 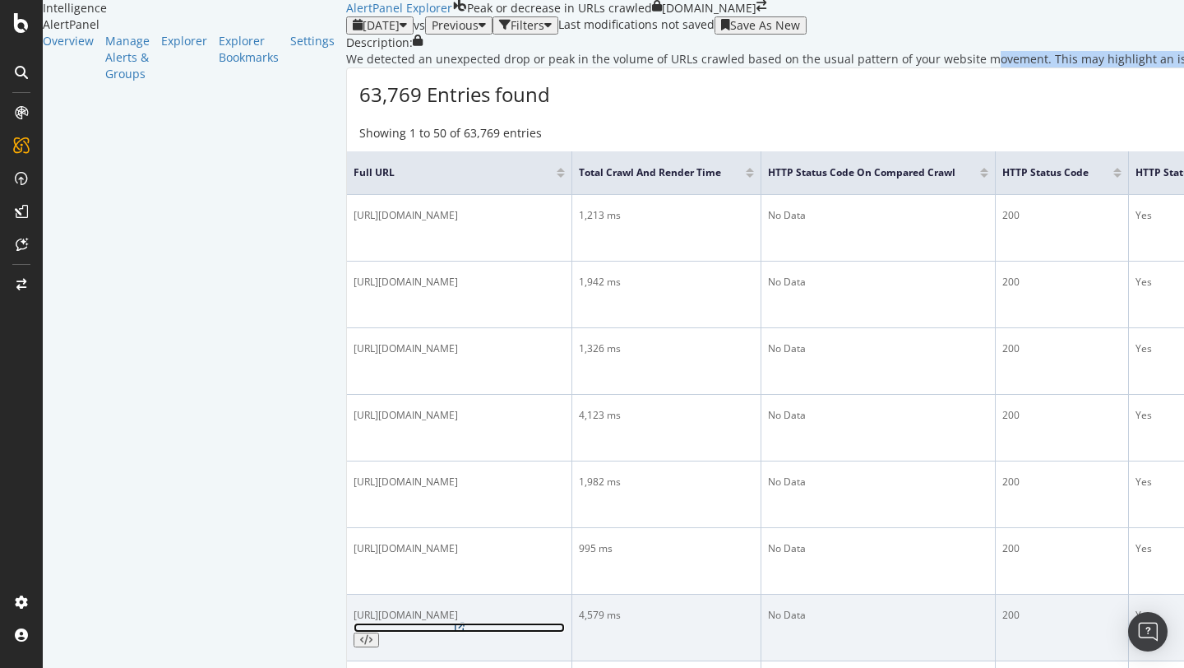 What do you see at coordinates (312, 41) in the screenshot?
I see `a: Settings` at bounding box center [312, 41].